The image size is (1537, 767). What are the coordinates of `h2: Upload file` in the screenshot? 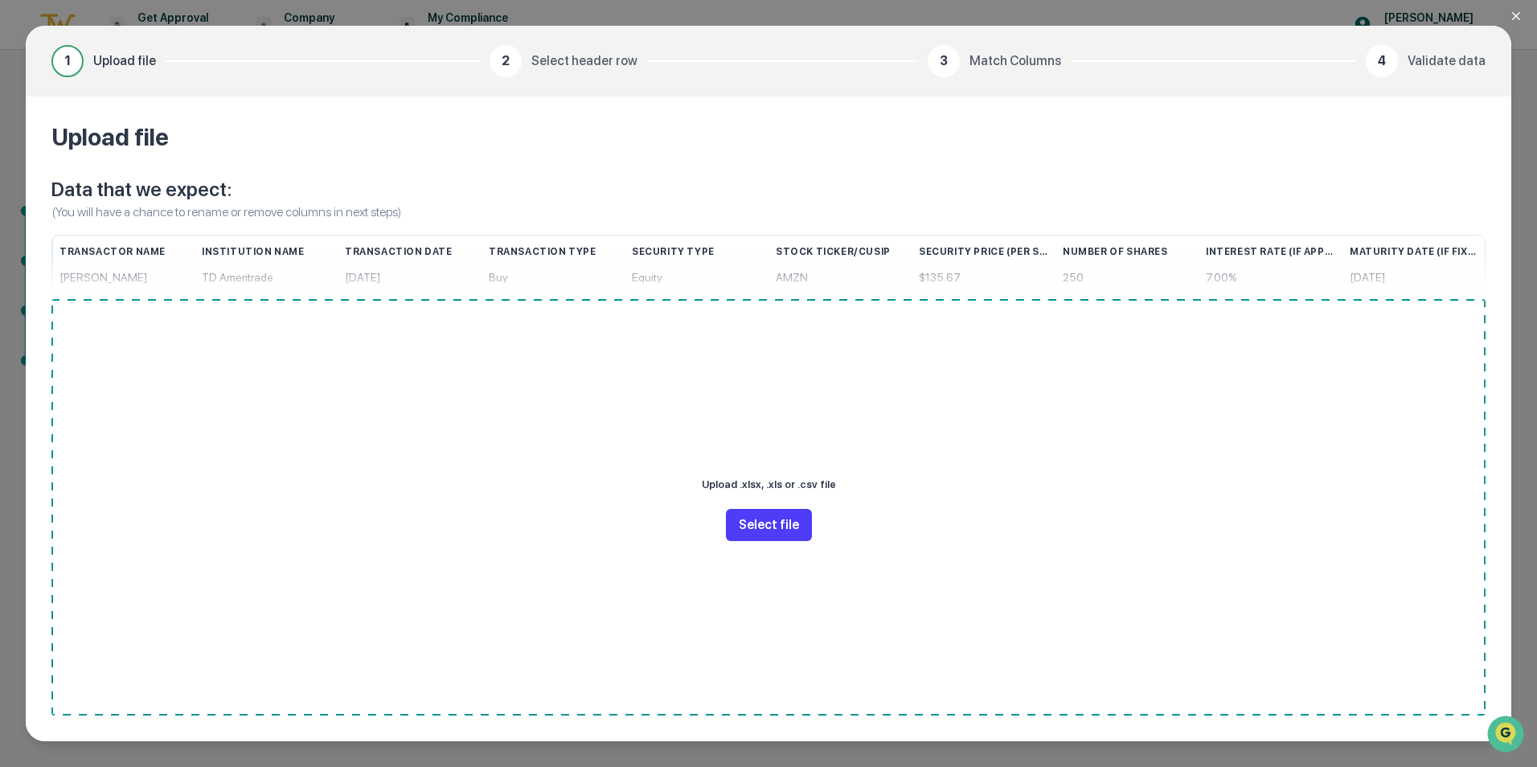 It's located at (768, 137).